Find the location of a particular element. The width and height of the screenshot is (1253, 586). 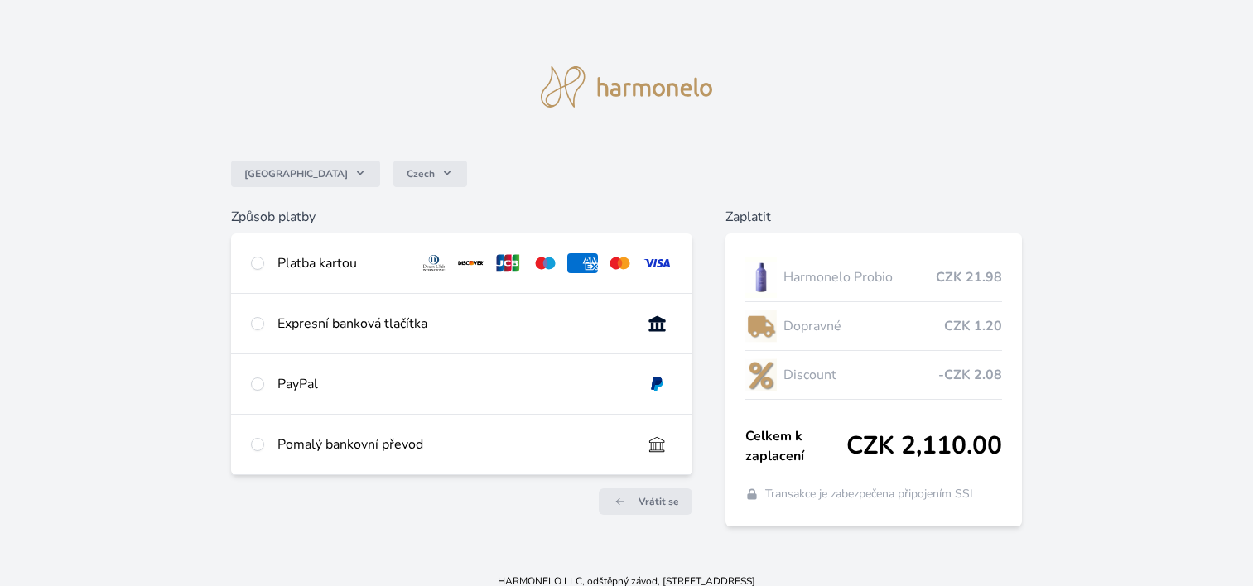

div: PayPal is located at coordinates (453, 384).